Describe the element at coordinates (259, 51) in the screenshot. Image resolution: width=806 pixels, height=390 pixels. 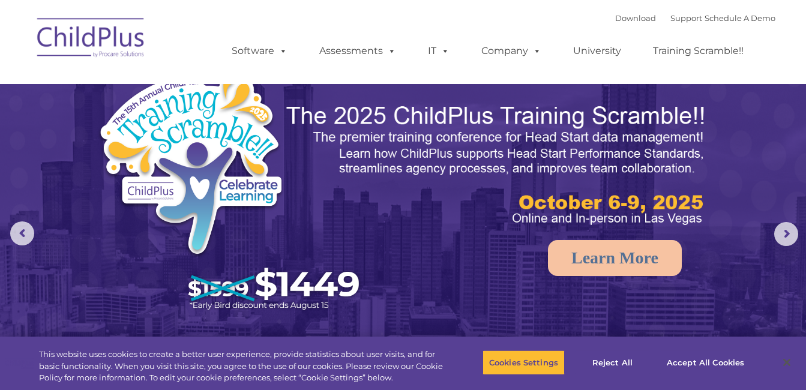
I see `a: Software` at that location.